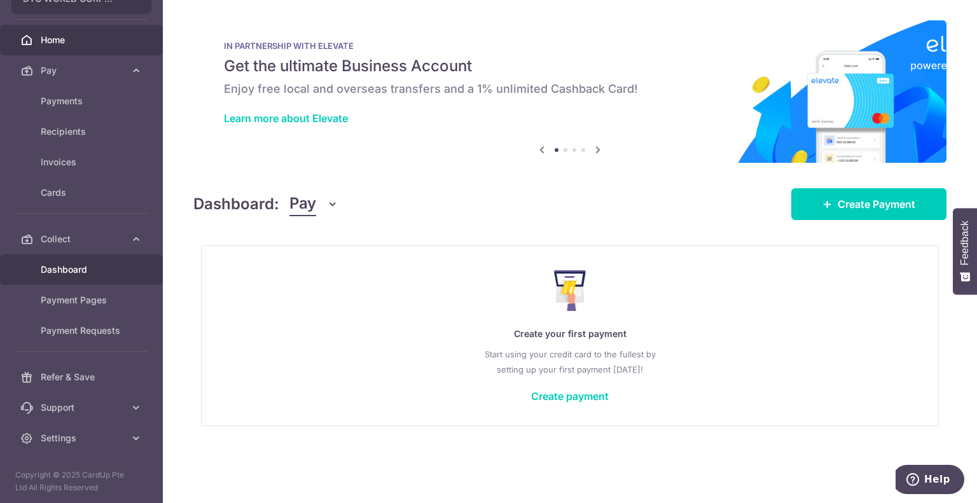 The height and width of the screenshot is (503, 977). Describe the element at coordinates (869, 204) in the screenshot. I see `a: Create Payment` at that location.